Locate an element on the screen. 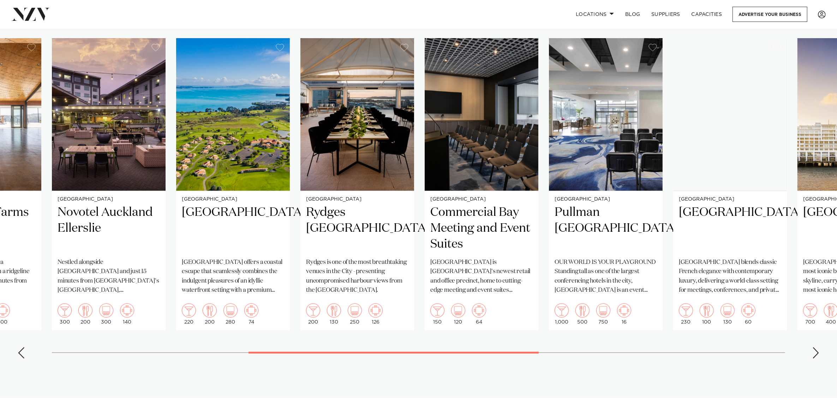  a: Advertise your business is located at coordinates (770, 14).